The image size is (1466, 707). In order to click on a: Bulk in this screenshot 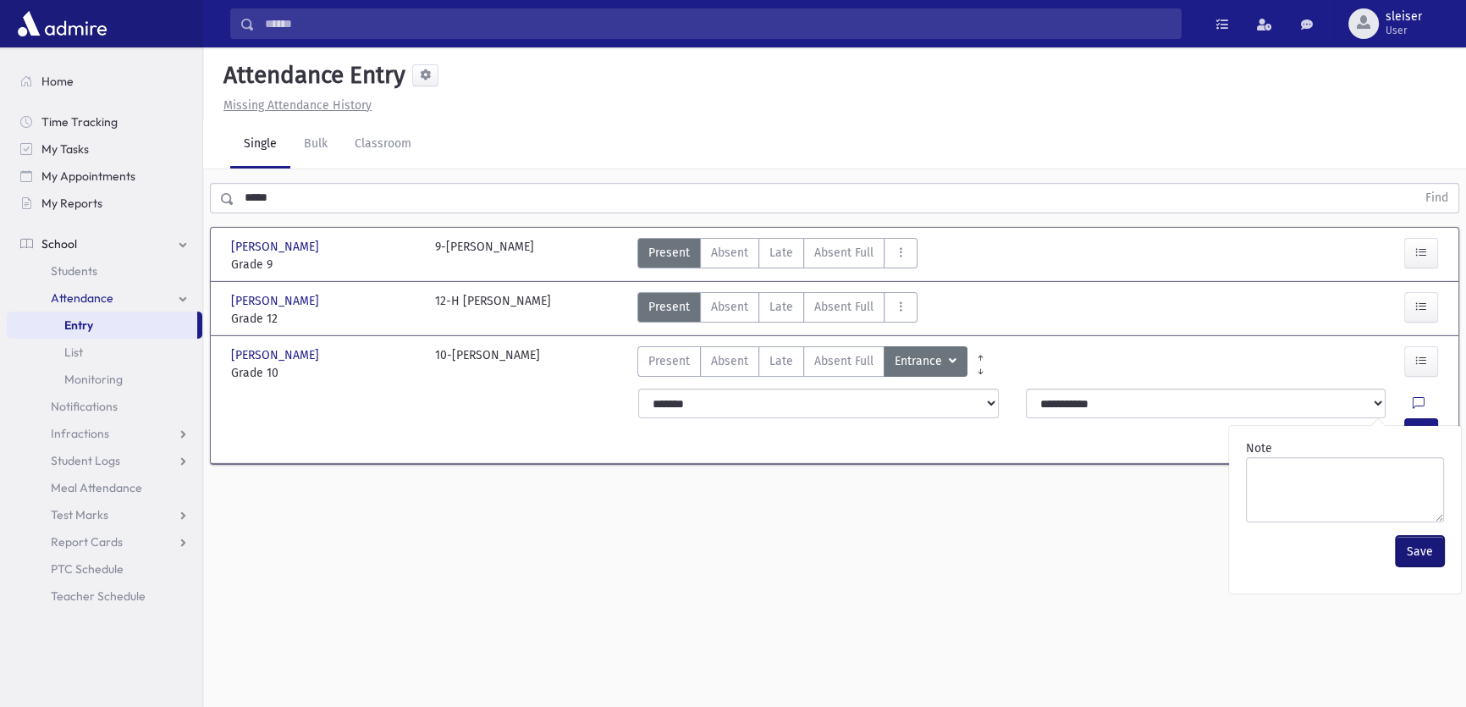, I will do `click(316, 145)`.